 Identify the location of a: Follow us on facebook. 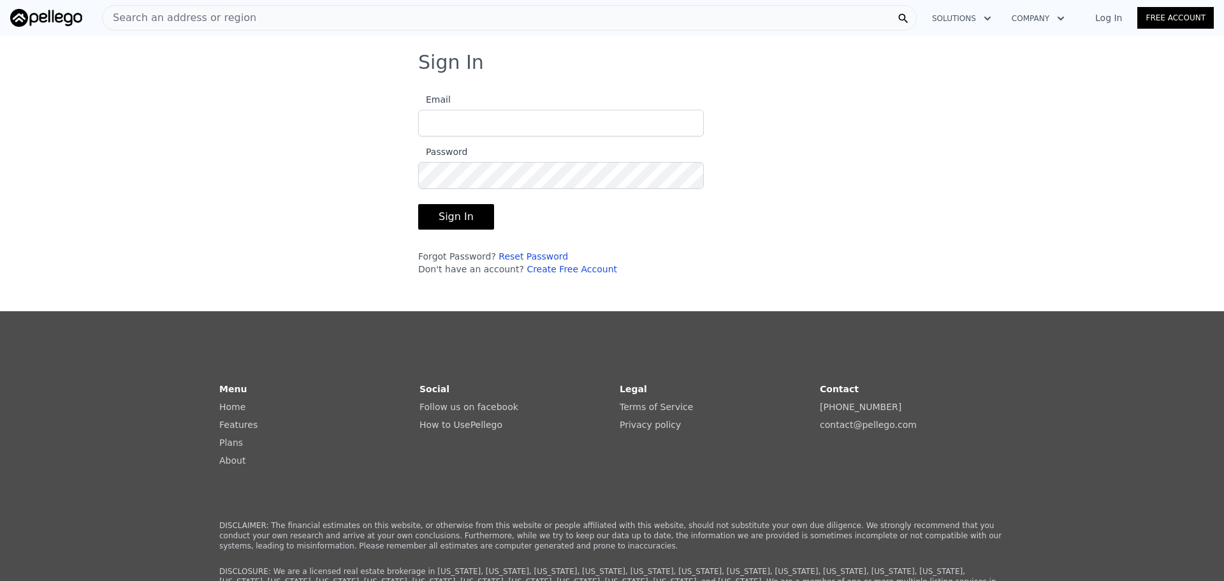
(469, 407).